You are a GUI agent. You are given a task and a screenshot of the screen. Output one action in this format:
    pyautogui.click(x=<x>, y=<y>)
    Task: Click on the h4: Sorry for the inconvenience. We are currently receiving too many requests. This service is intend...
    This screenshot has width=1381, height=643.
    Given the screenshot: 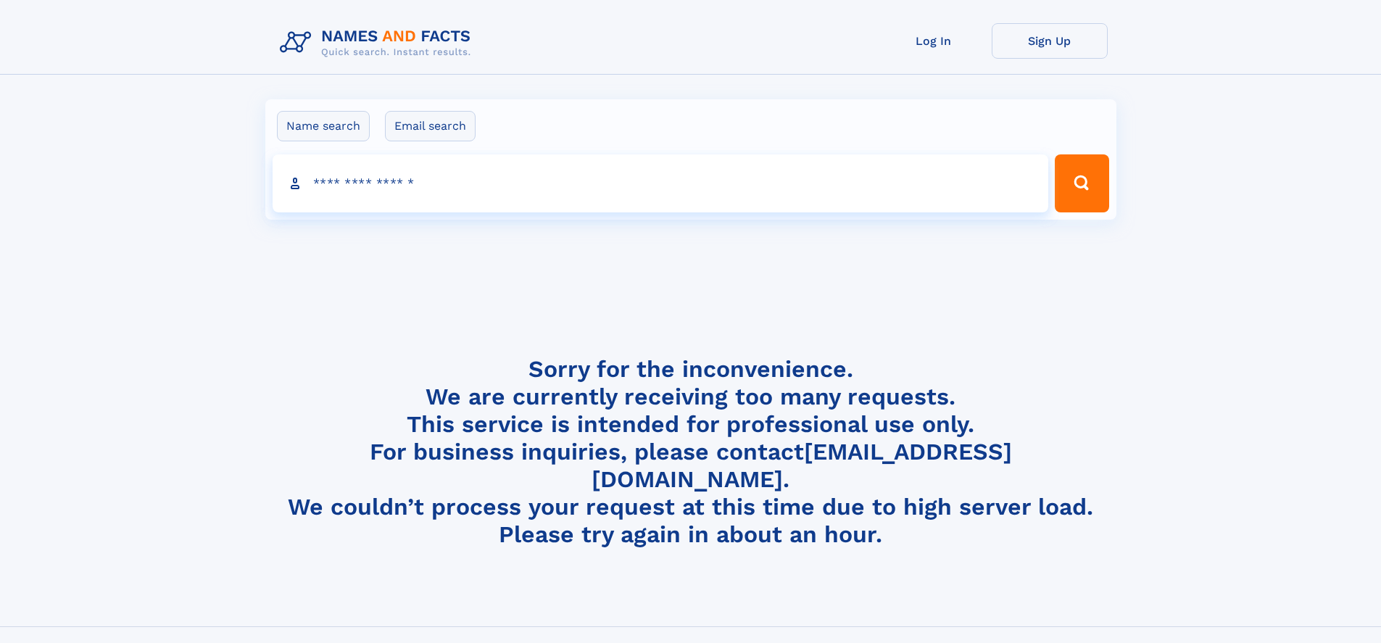 What is the action you would take?
    pyautogui.click(x=691, y=452)
    